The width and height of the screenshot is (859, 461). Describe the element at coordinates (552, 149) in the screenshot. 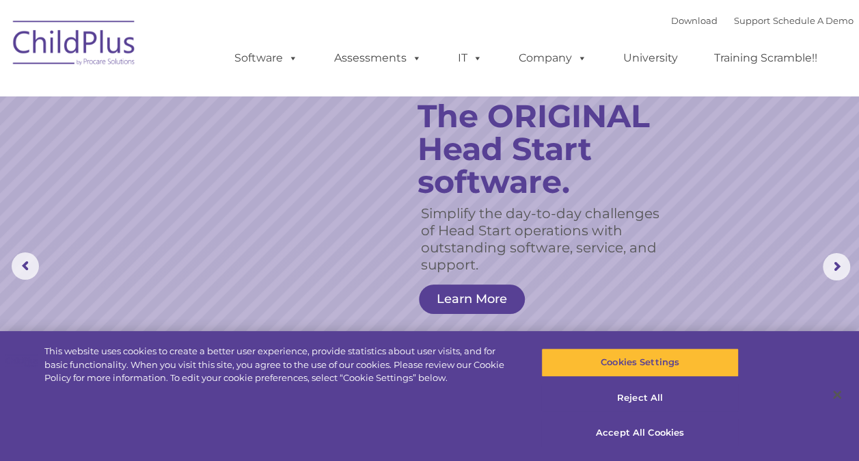

I see `rs-layer: The ORIGINAL Head Start software.` at that location.